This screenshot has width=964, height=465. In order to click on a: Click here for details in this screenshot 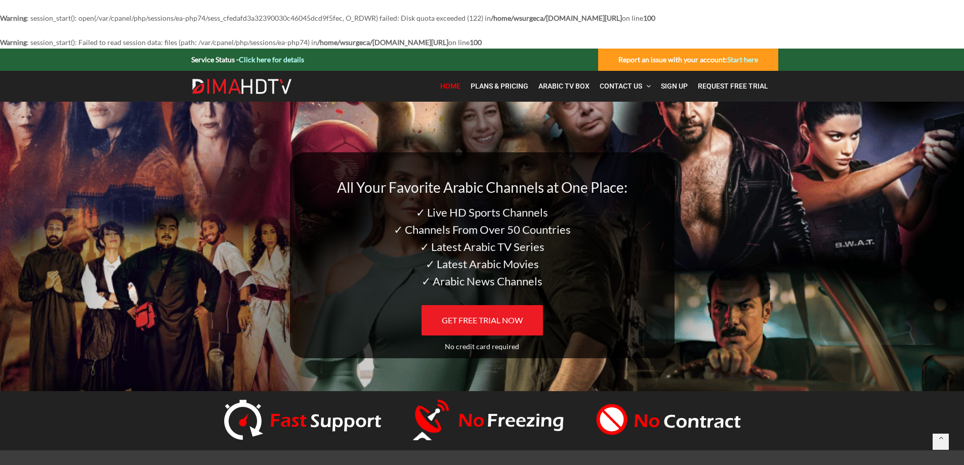, I will do `click(271, 59)`.